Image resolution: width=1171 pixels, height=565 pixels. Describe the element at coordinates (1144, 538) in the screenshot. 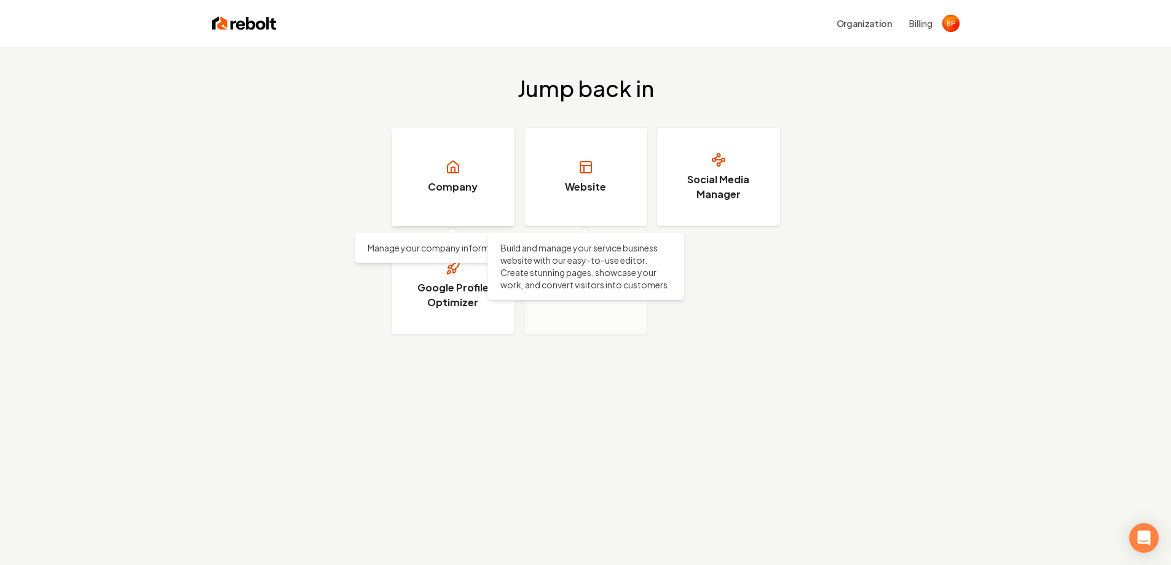

I see `div: Open Intercom Messenger` at that location.